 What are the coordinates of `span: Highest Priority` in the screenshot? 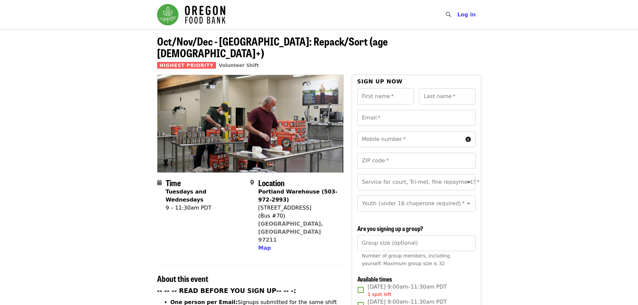 It's located at (187, 65).